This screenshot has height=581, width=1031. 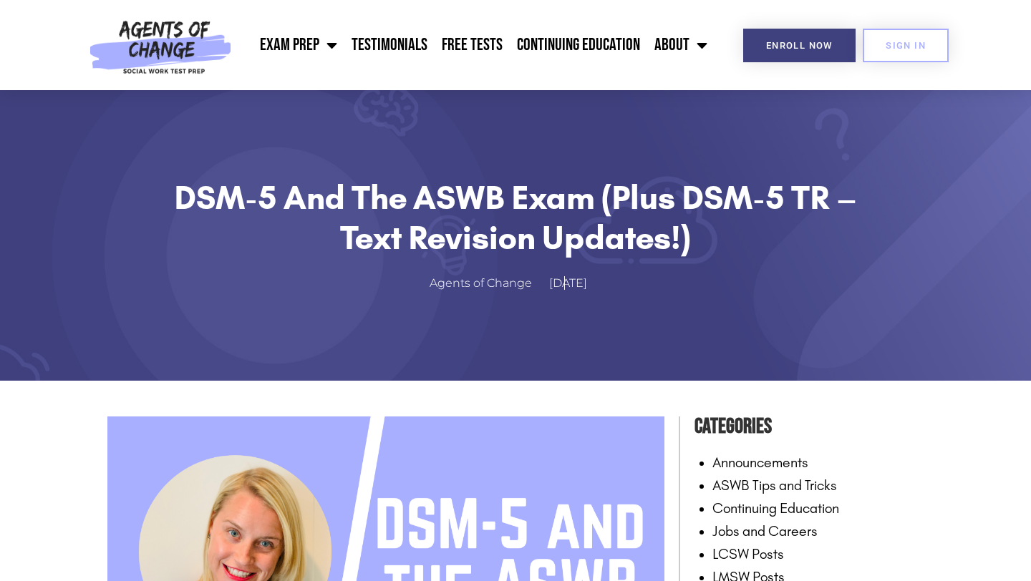 I want to click on a: Free Tests, so click(x=472, y=45).